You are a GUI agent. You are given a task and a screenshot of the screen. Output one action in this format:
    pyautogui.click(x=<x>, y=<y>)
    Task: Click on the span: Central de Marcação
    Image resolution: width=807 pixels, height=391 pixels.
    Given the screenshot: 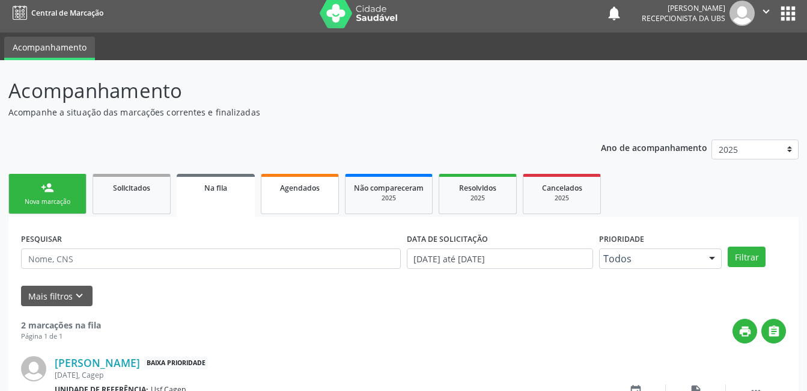 What is the action you would take?
    pyautogui.click(x=67, y=13)
    